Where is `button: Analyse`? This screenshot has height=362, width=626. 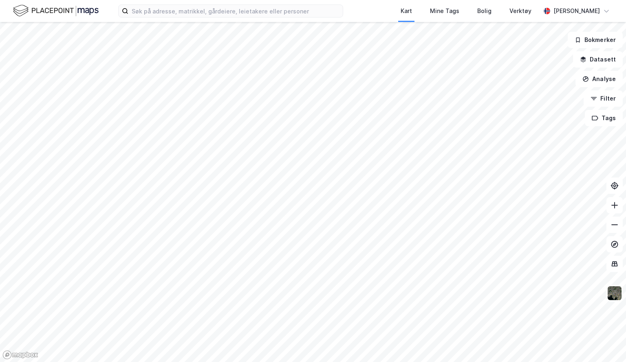
button: Analyse is located at coordinates (599, 79).